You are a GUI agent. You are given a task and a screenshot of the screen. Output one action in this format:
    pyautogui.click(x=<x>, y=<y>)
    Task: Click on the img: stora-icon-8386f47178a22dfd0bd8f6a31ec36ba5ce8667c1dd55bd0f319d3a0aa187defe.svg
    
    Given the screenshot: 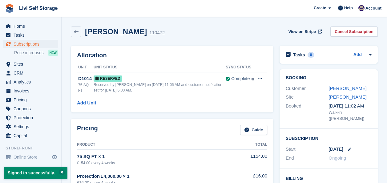 What is the action you would take?
    pyautogui.click(x=10, y=8)
    